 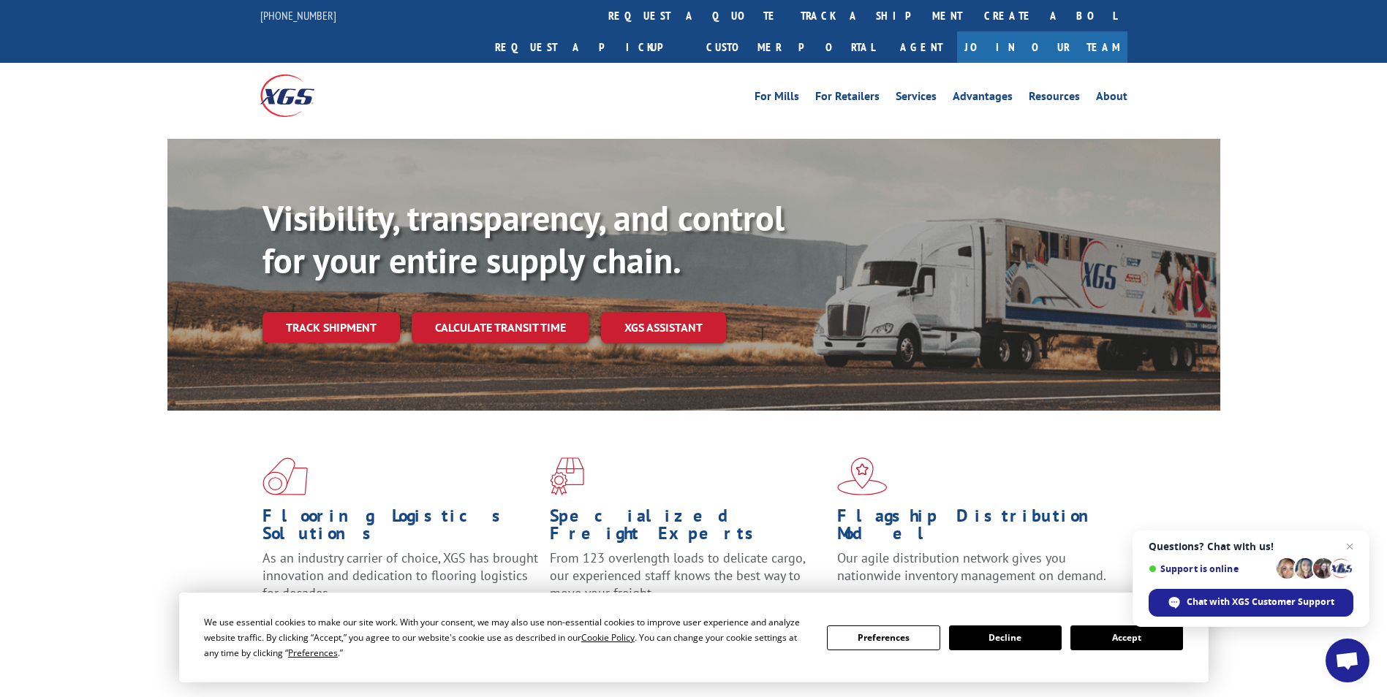 I want to click on a: Customer Portal, so click(x=790, y=47).